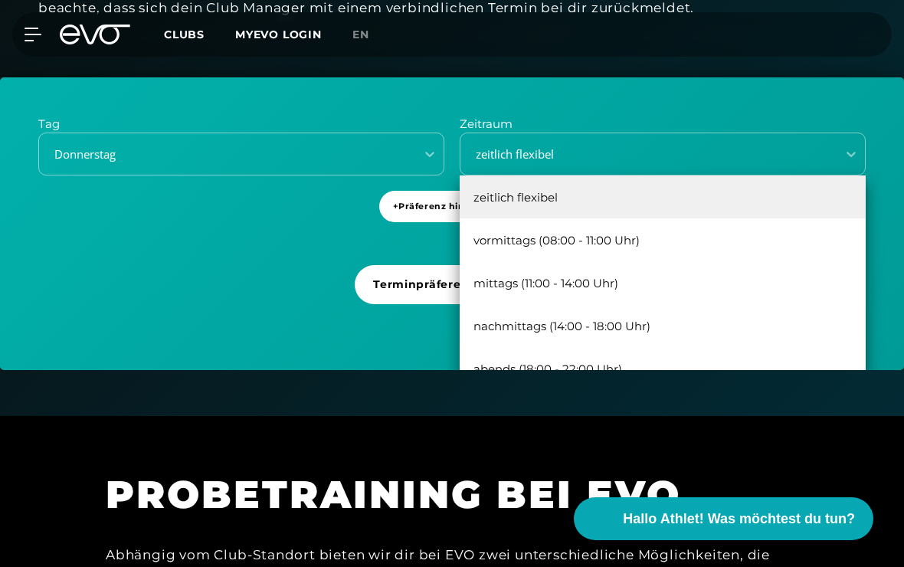  I want to click on span: en, so click(361, 34).